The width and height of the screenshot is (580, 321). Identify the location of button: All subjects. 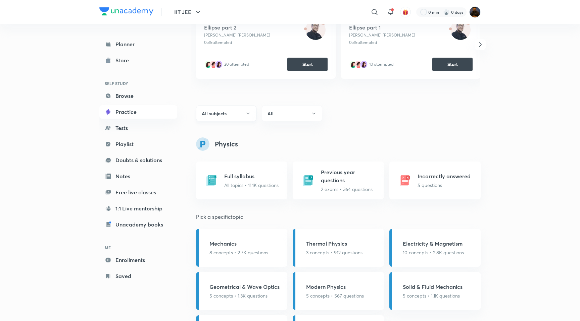
(226, 113).